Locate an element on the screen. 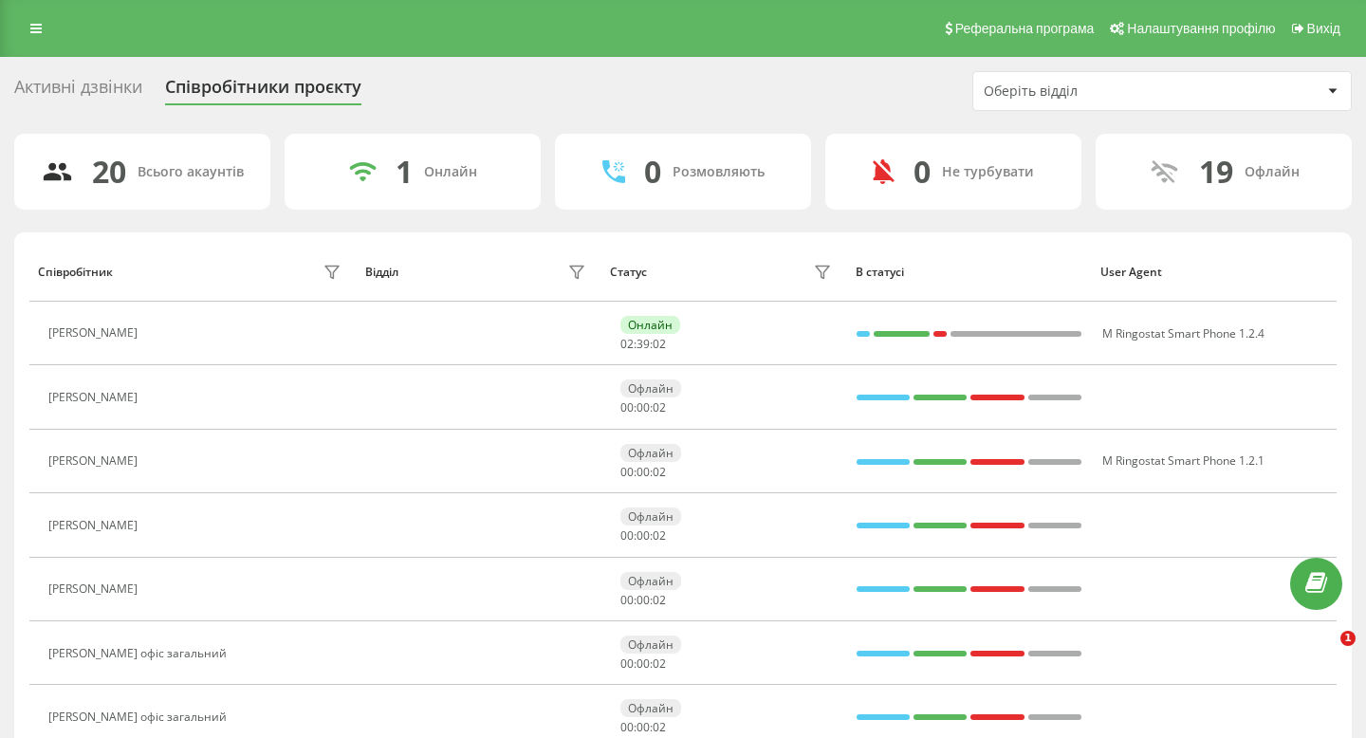  div: В статусі is located at coordinates (970, 272).